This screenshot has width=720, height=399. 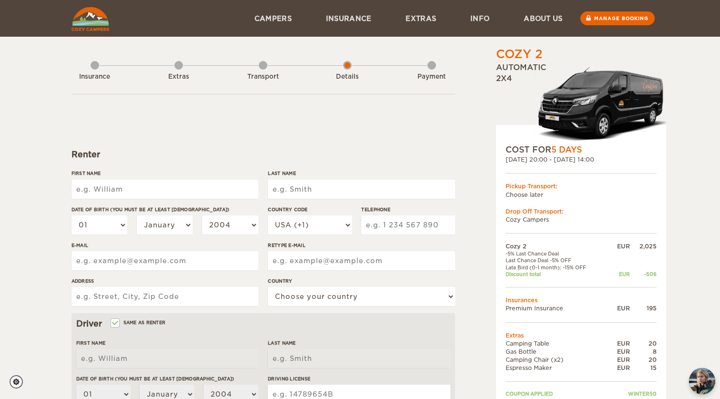 I want to click on label: Telephone, so click(x=408, y=209).